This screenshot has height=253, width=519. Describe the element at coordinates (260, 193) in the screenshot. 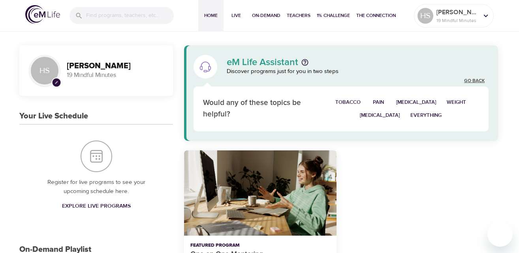

I see `button: One-on-One Mentoring` at that location.